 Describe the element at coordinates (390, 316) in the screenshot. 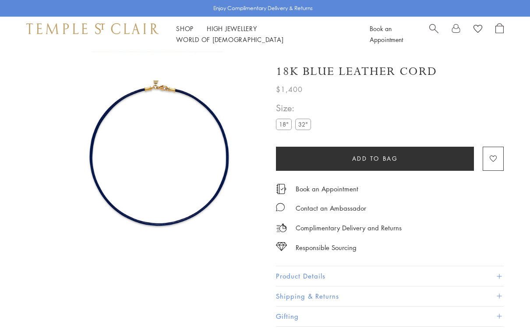

I see `button: Gifting` at that location.